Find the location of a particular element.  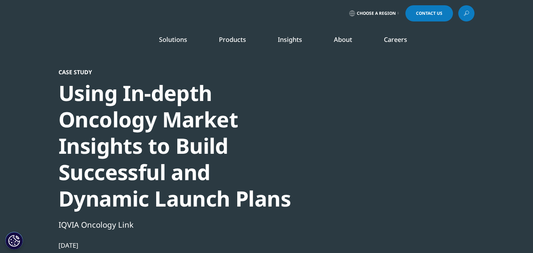

nav: Primary is located at coordinates (296, 41).